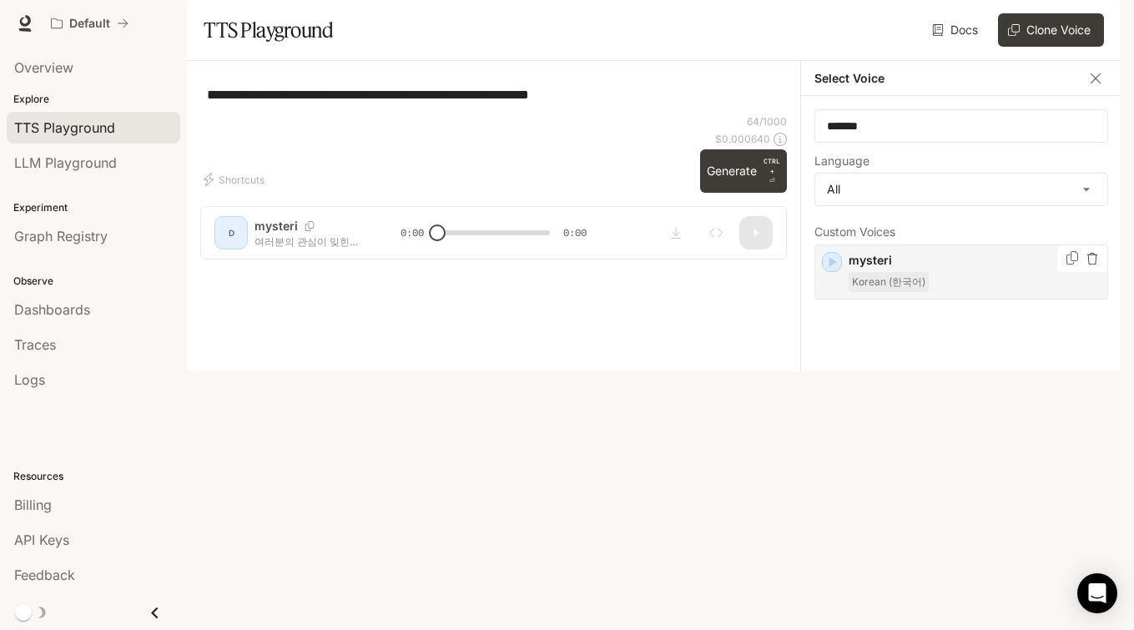  Describe the element at coordinates (743, 138) in the screenshot. I see `p: $ 0.000640` at that location.